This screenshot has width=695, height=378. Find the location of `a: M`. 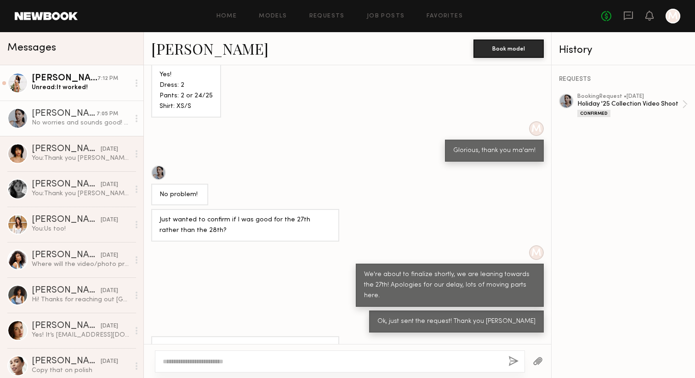

a: M is located at coordinates (673, 16).